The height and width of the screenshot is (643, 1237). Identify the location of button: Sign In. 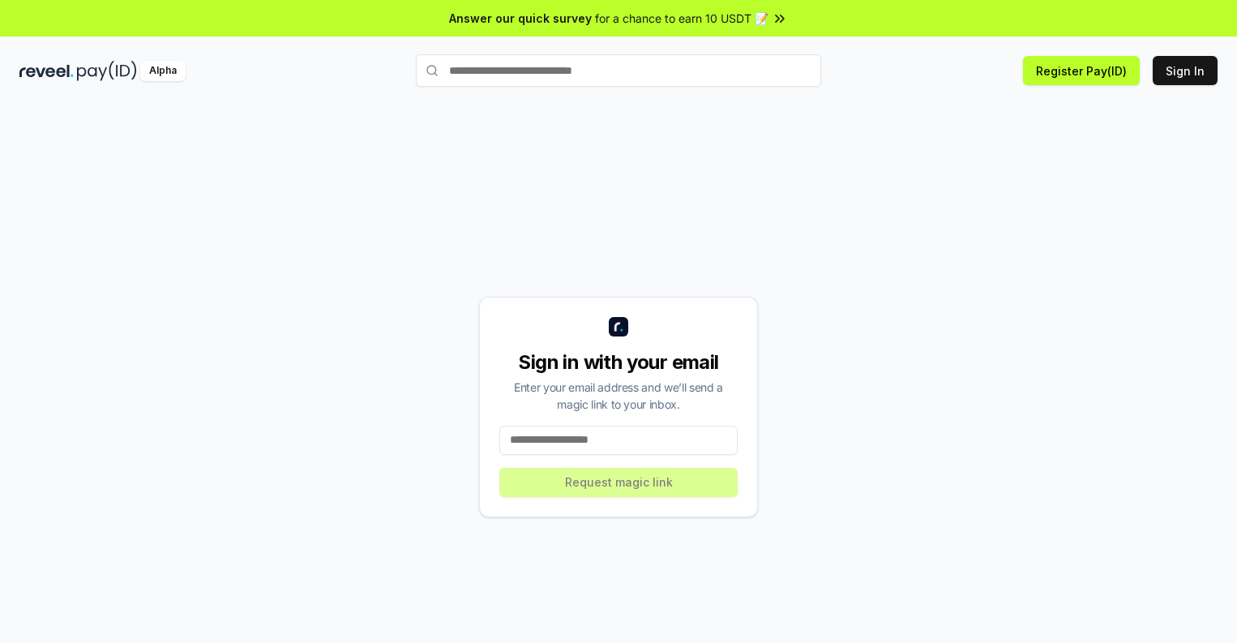
(1185, 71).